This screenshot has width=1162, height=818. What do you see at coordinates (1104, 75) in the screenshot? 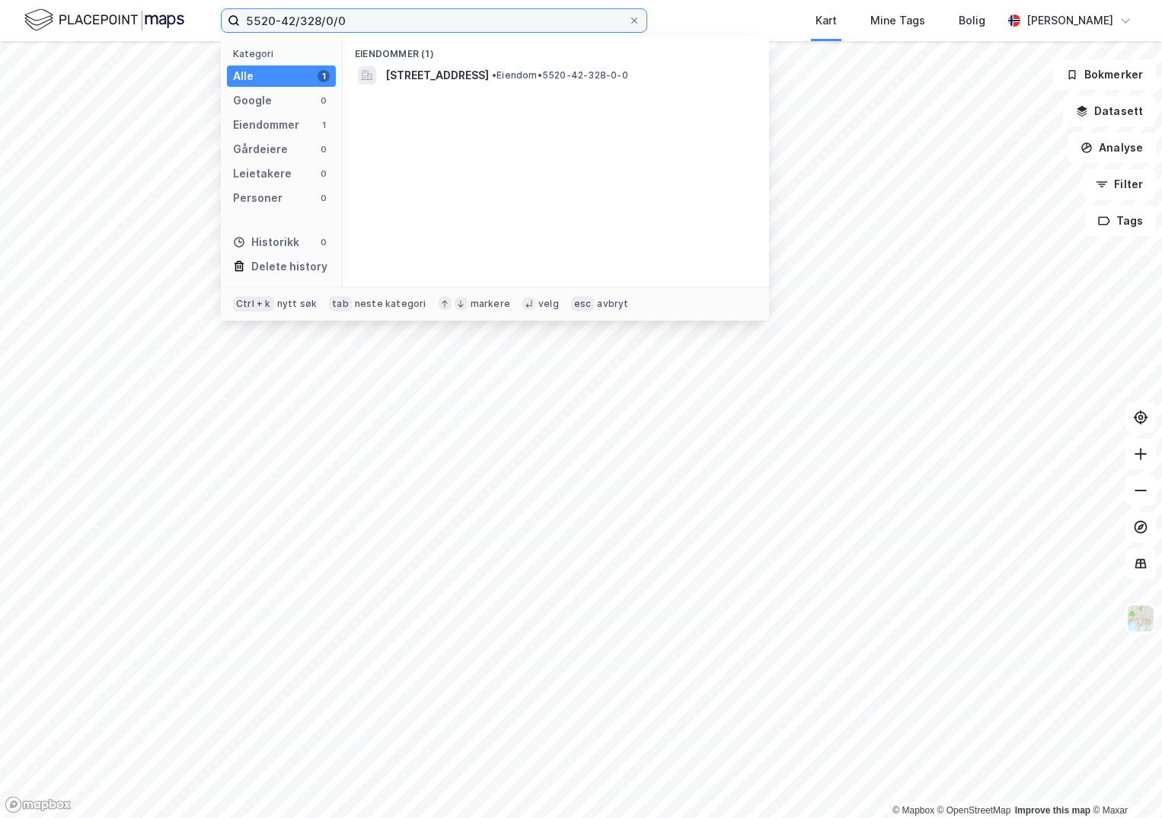
I see `button: Bokmerker` at bounding box center [1104, 75].